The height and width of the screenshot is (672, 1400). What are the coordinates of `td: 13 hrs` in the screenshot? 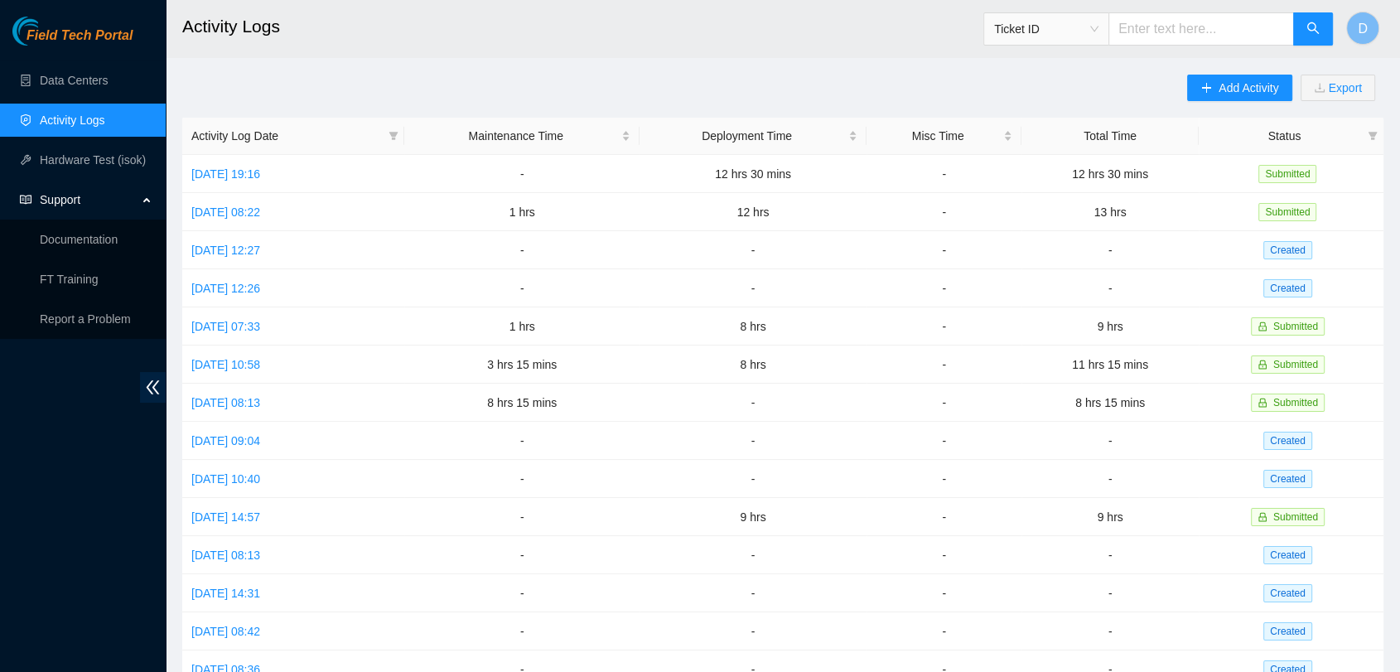 It's located at (1109, 212).